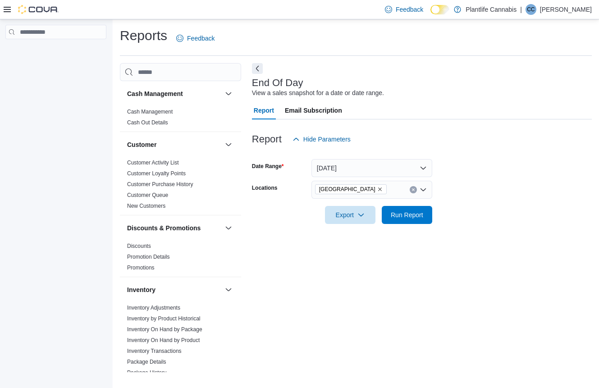 The width and height of the screenshot is (599, 388). Describe the element at coordinates (407, 215) in the screenshot. I see `button: Run Report` at that location.